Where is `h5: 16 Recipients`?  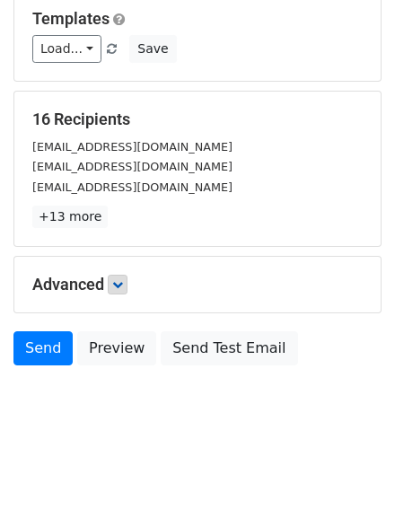
h5: 16 Recipients is located at coordinates (197, 119).